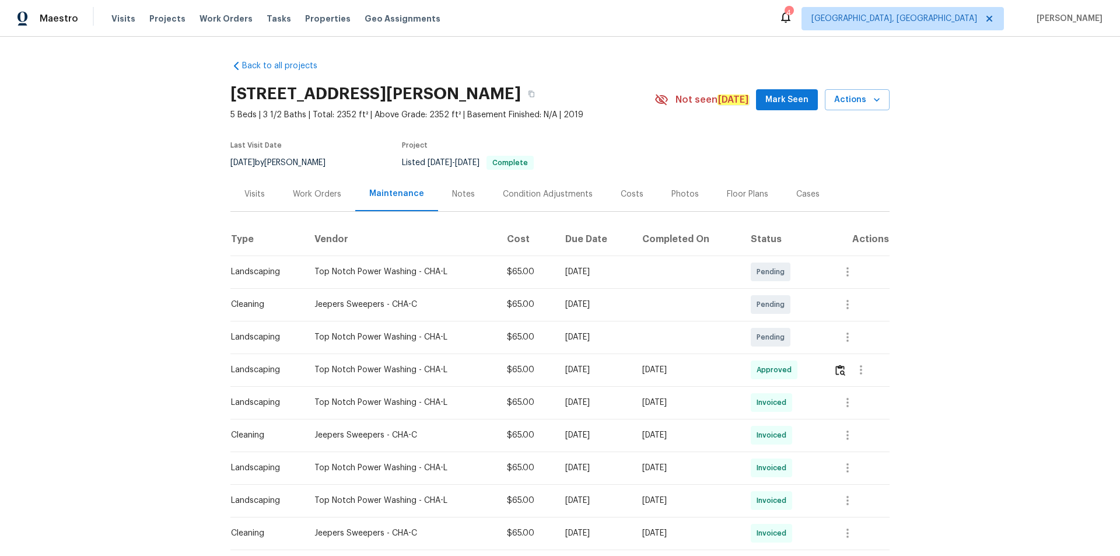 The width and height of the screenshot is (1120, 556). I want to click on span: Maestro, so click(59, 19).